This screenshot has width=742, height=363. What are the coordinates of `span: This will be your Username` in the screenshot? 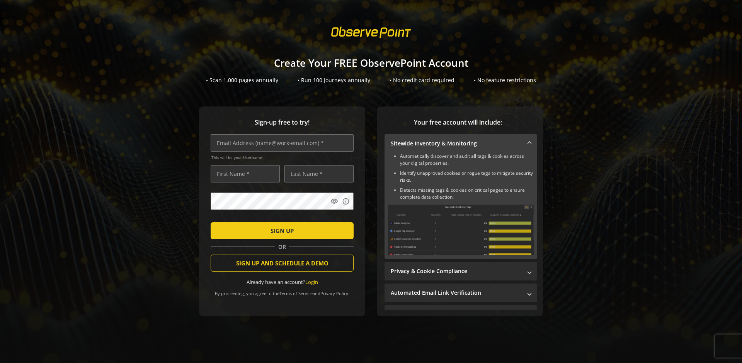 It's located at (282, 158).